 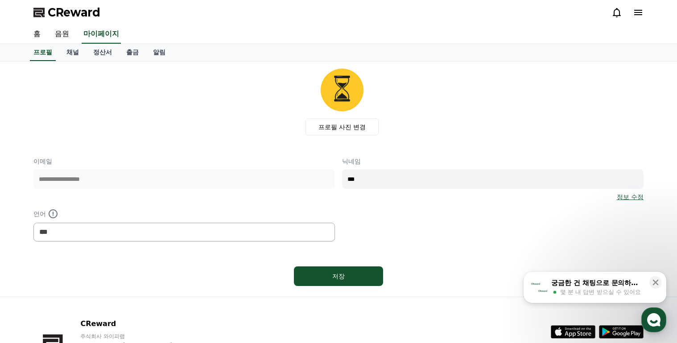 I want to click on p: 닉네임, so click(x=493, y=161).